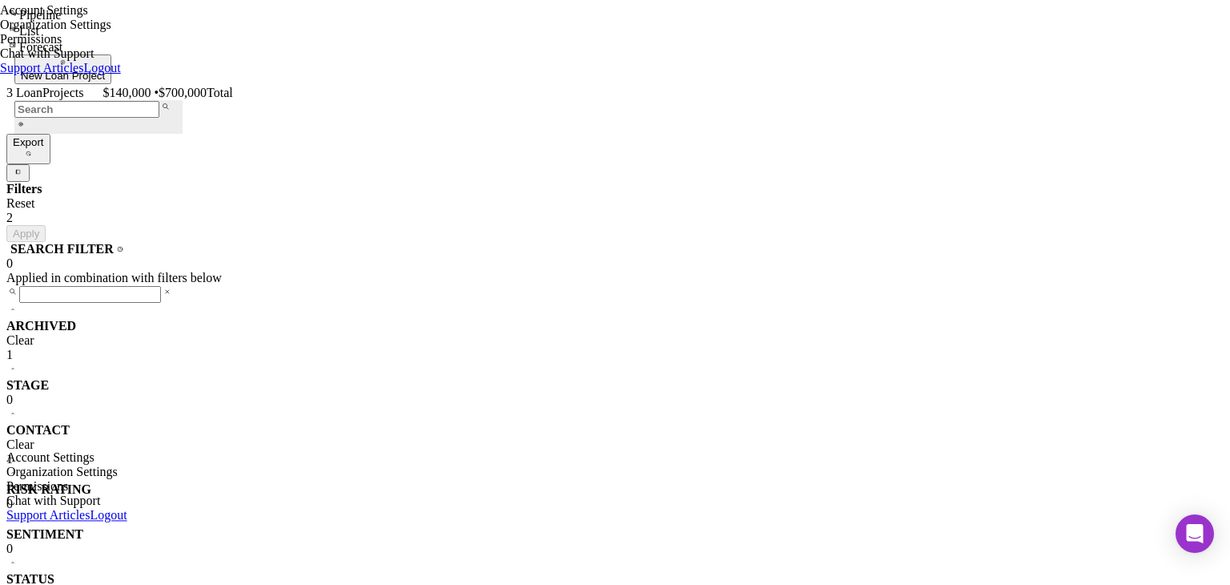 Image resolution: width=1230 pixels, height=585 pixels. Describe the element at coordinates (66, 486) in the screenshot. I see `div: Permissions` at that location.